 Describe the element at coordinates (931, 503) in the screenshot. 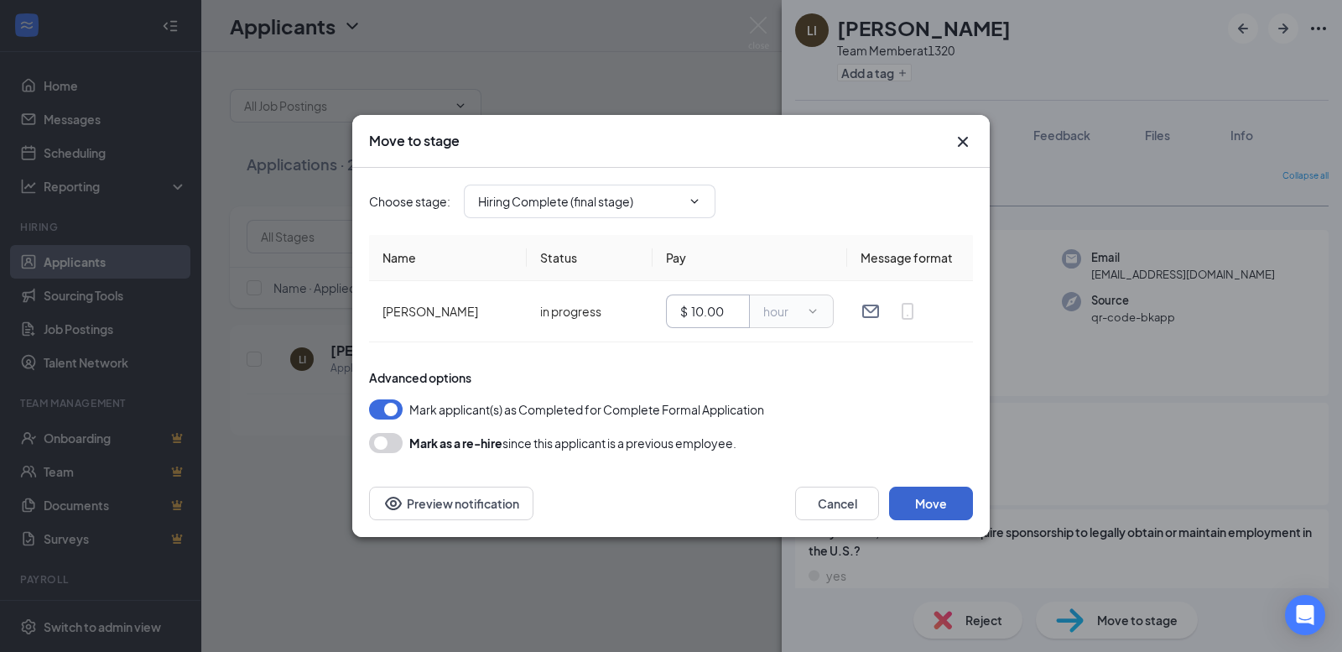

I see `button: Move` at that location.